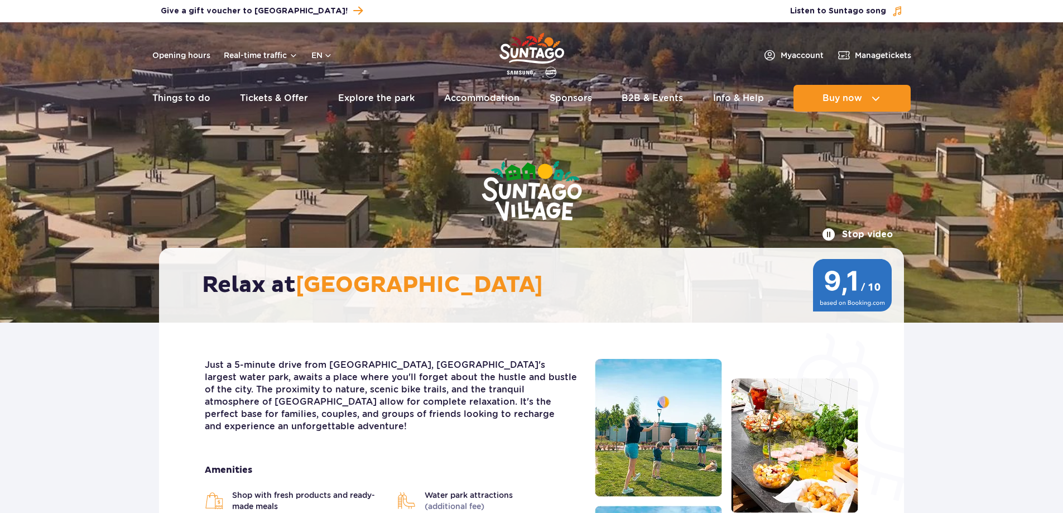  What do you see at coordinates (857, 234) in the screenshot?
I see `button: Stop video` at bounding box center [857, 234].